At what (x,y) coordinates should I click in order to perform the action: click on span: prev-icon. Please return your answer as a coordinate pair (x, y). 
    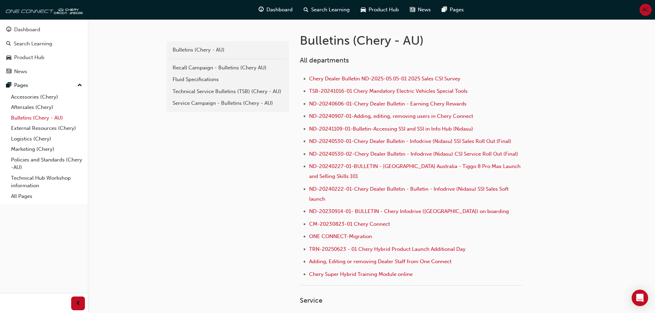
    Looking at the image, I should click on (78, 304).